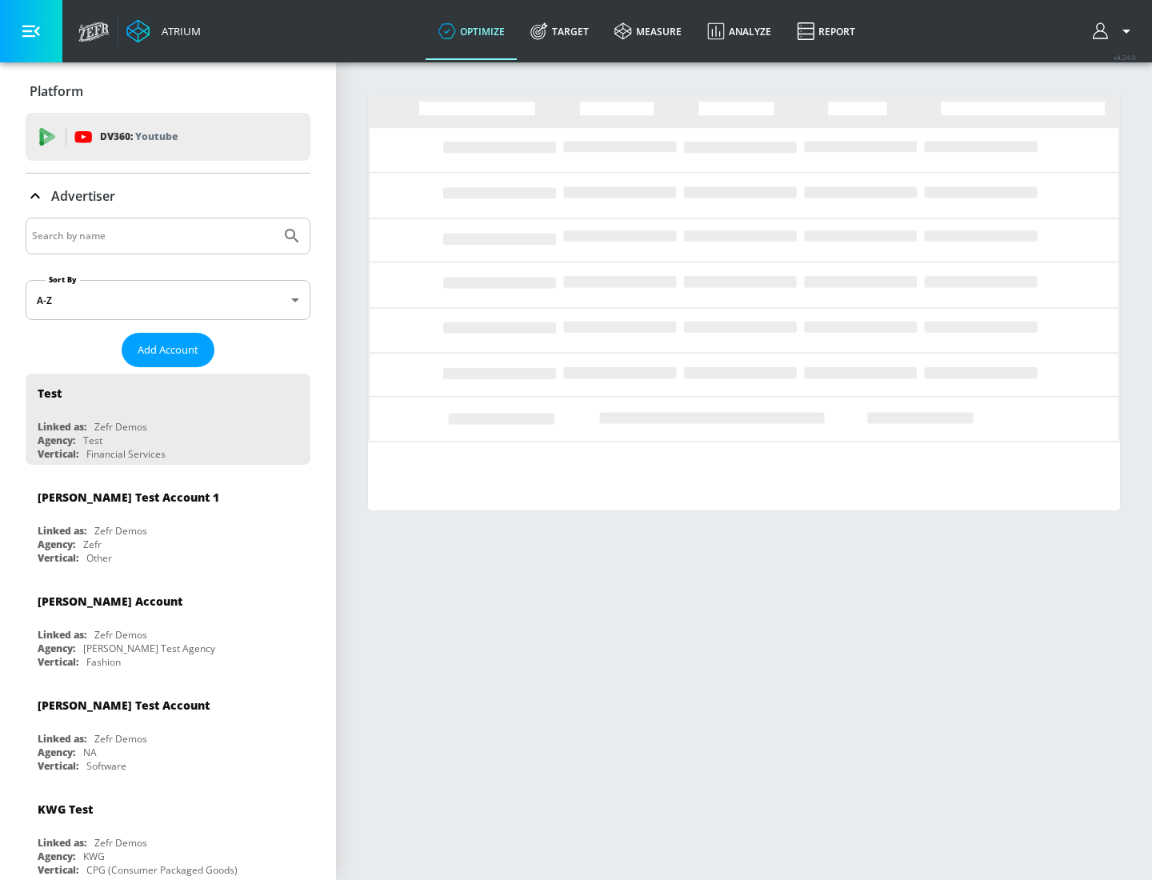  Describe the element at coordinates (1124, 57) in the screenshot. I see `span: v 4.24.0` at that location.